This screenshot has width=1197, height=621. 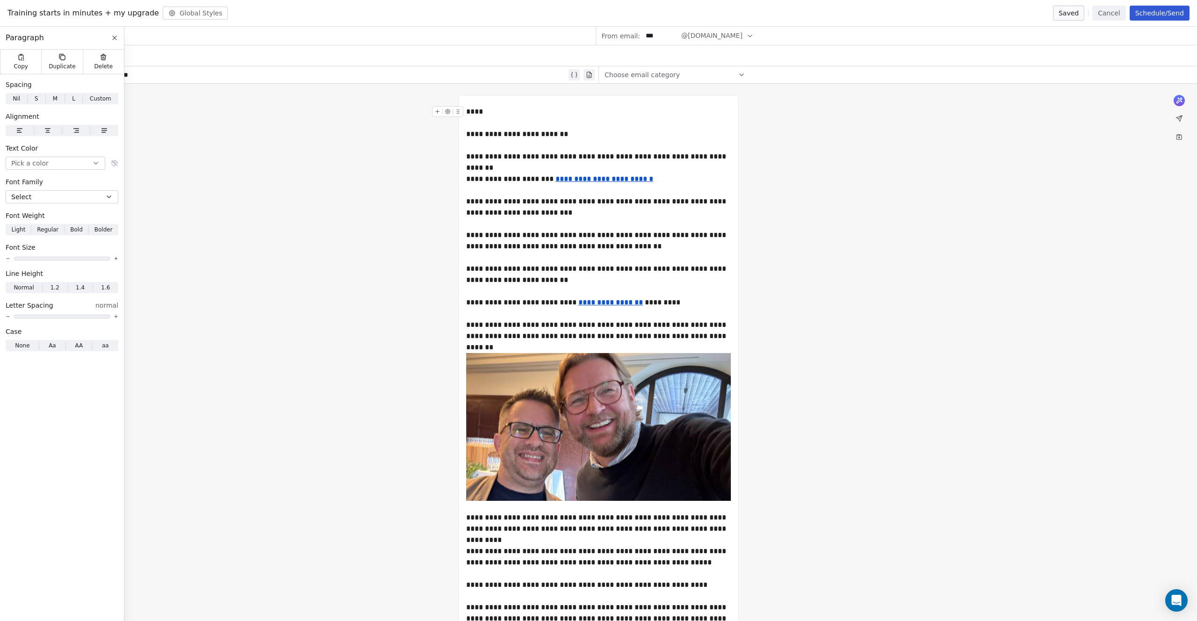 I want to click on span: 1.6, so click(x=105, y=288).